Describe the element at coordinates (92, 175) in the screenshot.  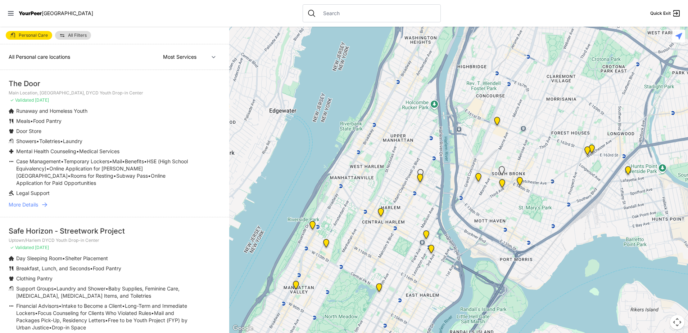
I see `span: Rooms for Resting` at that location.